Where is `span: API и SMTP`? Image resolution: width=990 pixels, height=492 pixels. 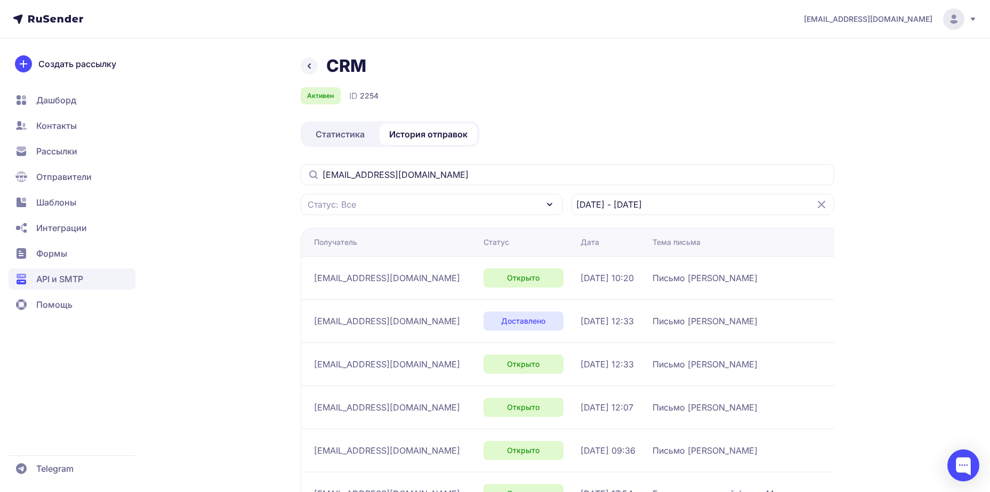
span: API и SMTP is located at coordinates (60, 279).